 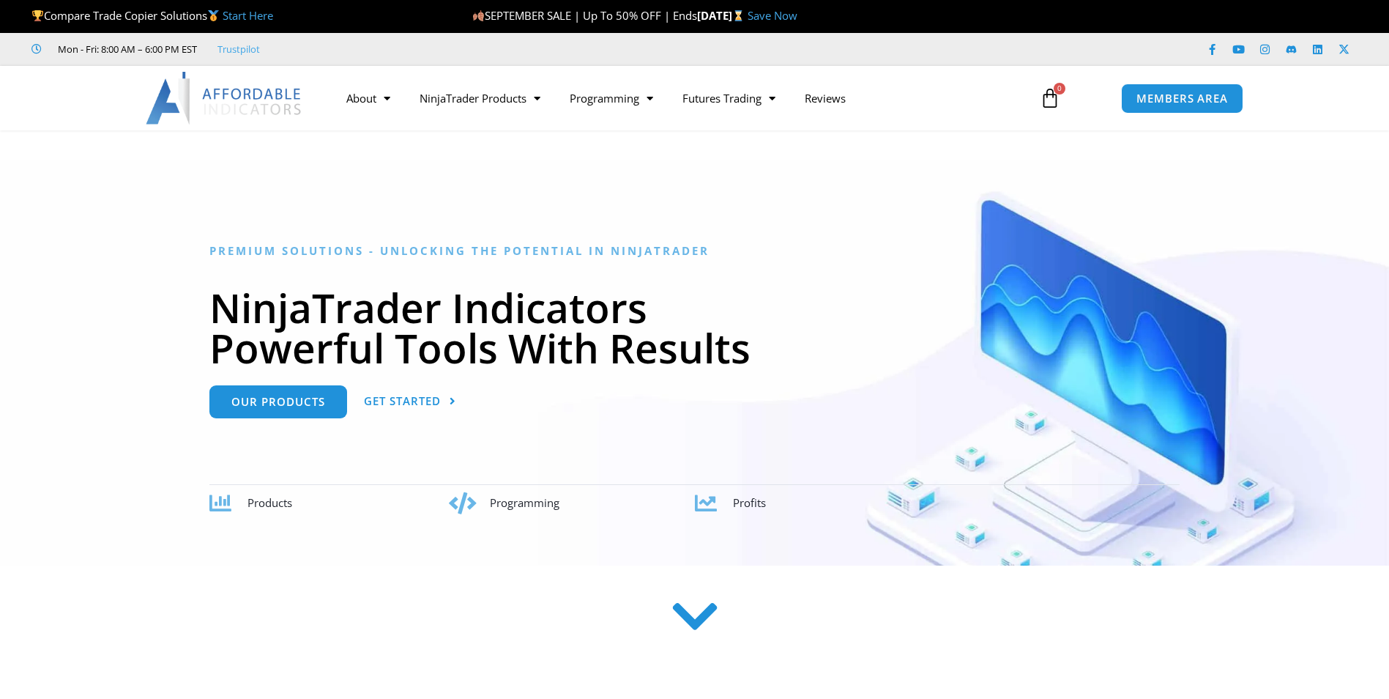 What do you see at coordinates (239, 49) in the screenshot?
I see `a: Trustpilot` at bounding box center [239, 49].